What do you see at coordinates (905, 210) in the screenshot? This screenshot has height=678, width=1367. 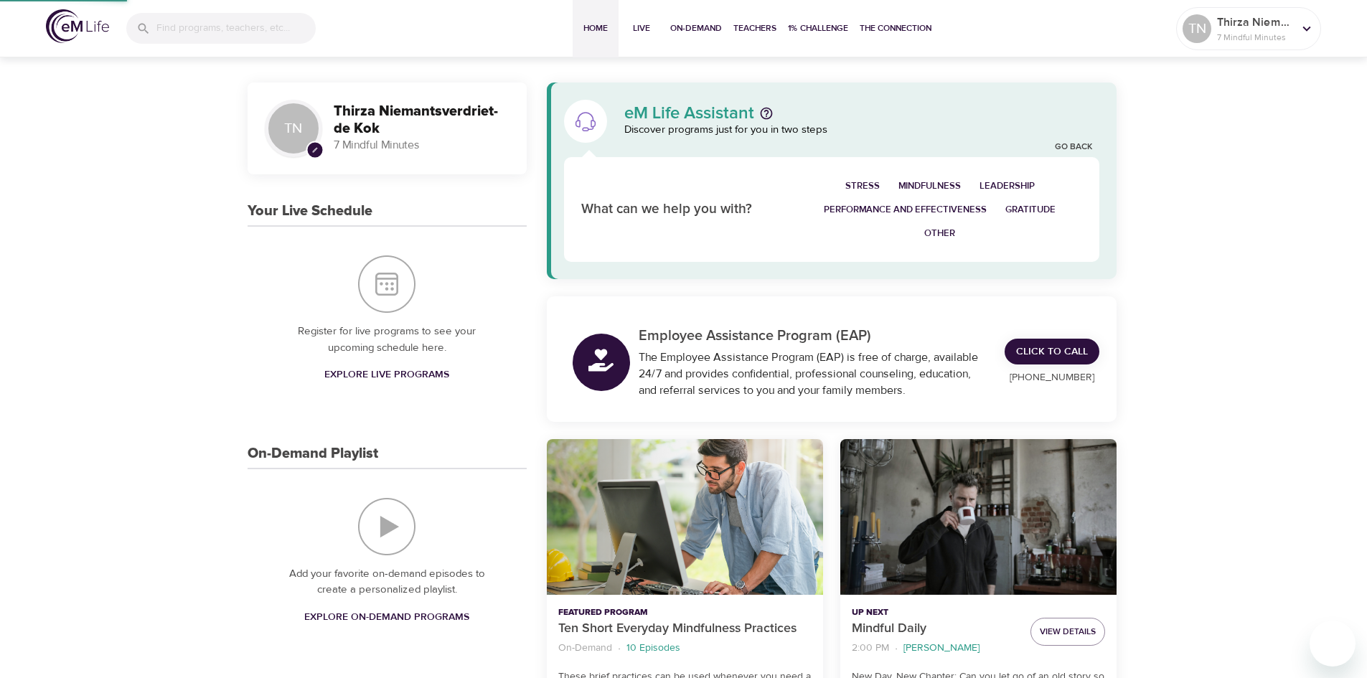 I see `button: Performance and Effectiveness` at bounding box center [905, 210].